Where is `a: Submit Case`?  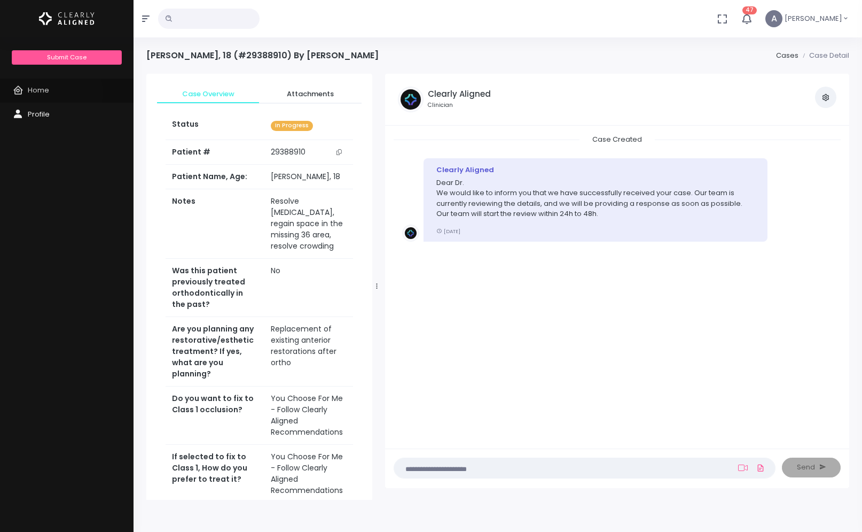
a: Submit Case is located at coordinates (66, 57).